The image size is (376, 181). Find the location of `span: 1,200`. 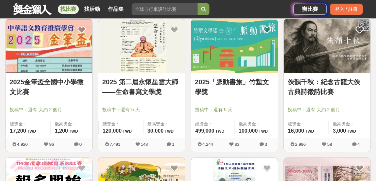

span: 1,200 is located at coordinates (61, 131).